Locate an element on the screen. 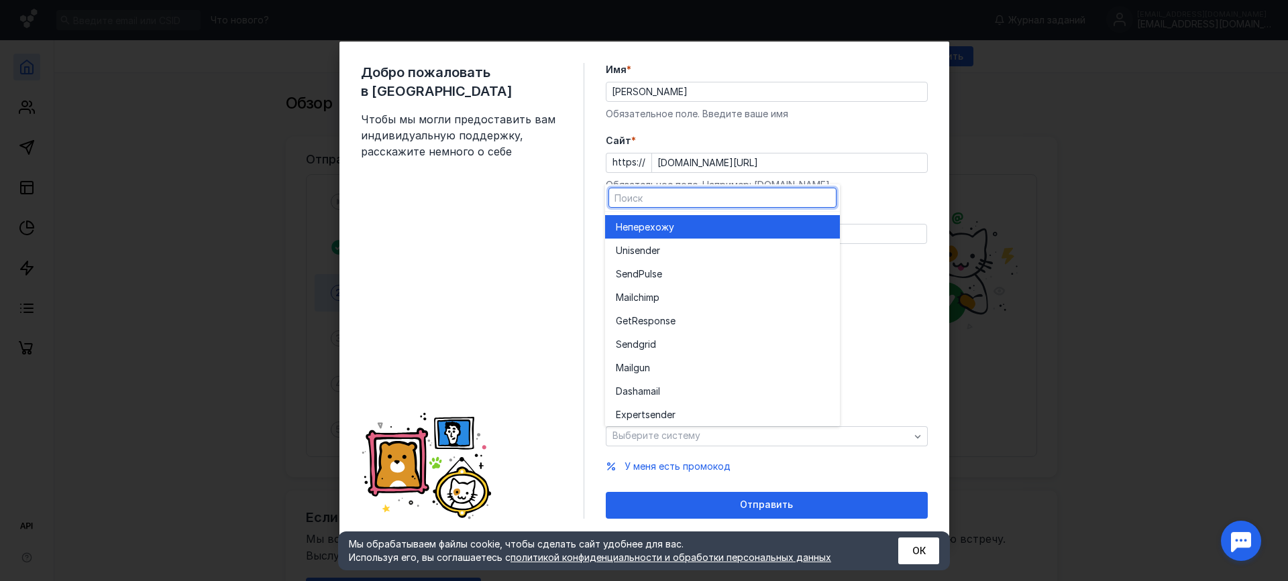 This screenshot has height=581, width=1288. span: Отправить is located at coordinates (766, 505).